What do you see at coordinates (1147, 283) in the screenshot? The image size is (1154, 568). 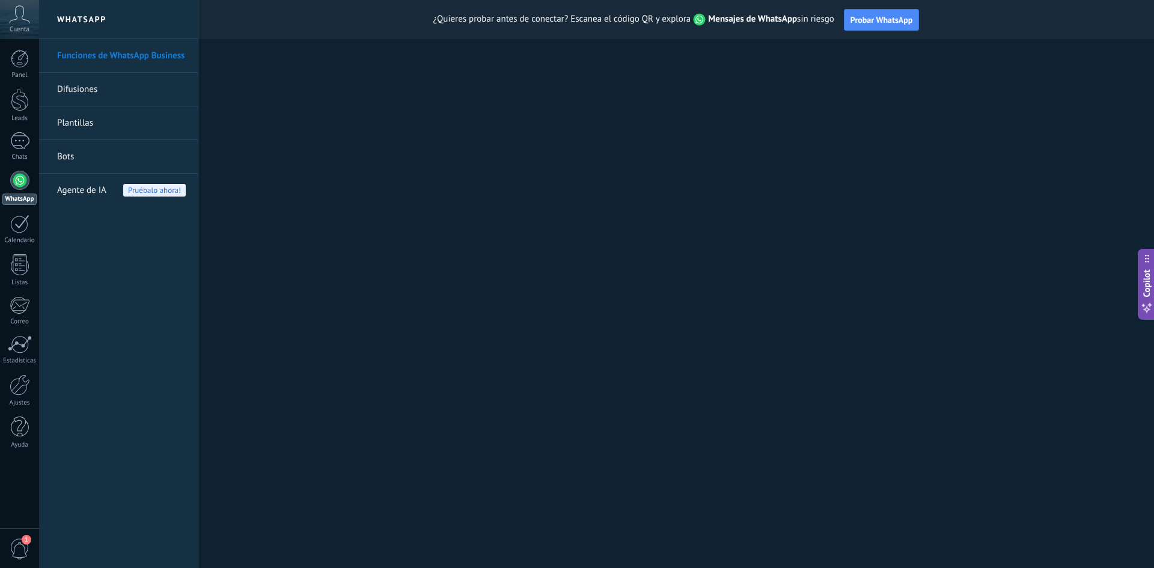 I see `span: Copilot` at bounding box center [1147, 283].